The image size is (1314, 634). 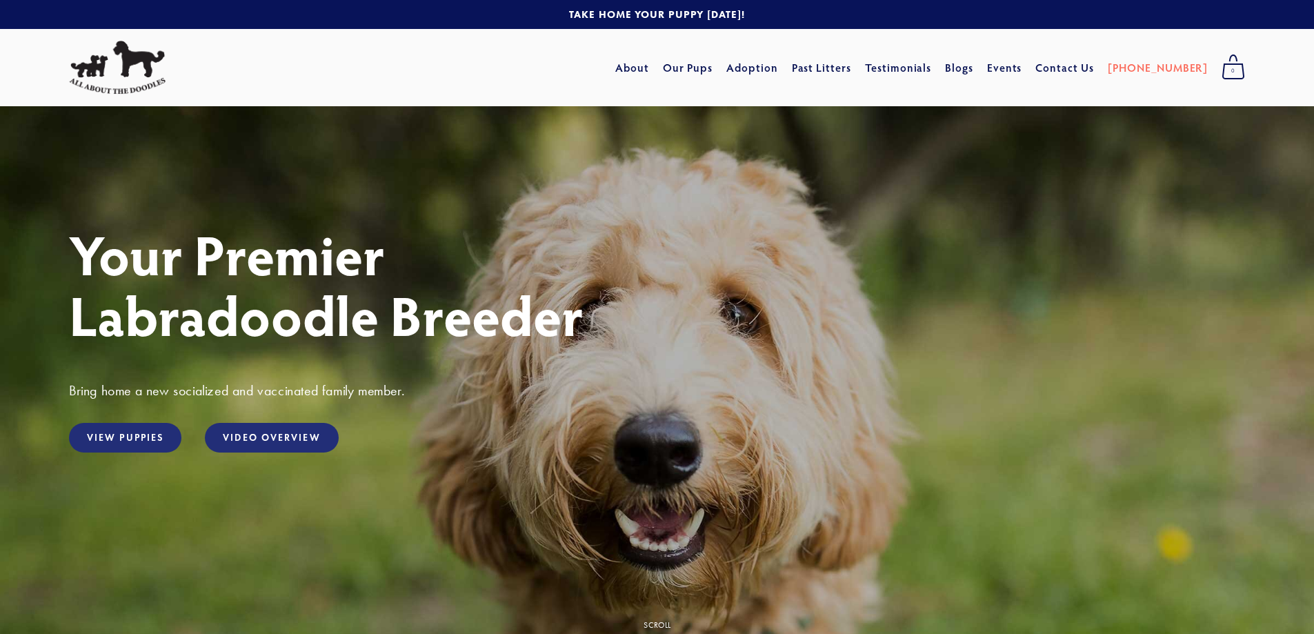 What do you see at coordinates (1233, 68) in the screenshot?
I see `a: 0 items in cart` at bounding box center [1233, 68].